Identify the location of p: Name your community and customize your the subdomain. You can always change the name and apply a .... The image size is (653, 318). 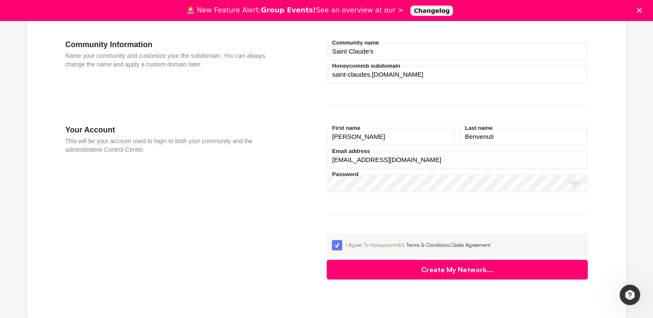
(170, 60).